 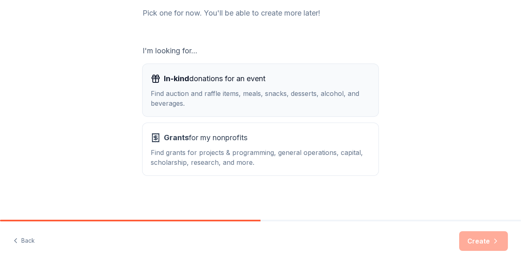 I want to click on button: Back, so click(x=24, y=241).